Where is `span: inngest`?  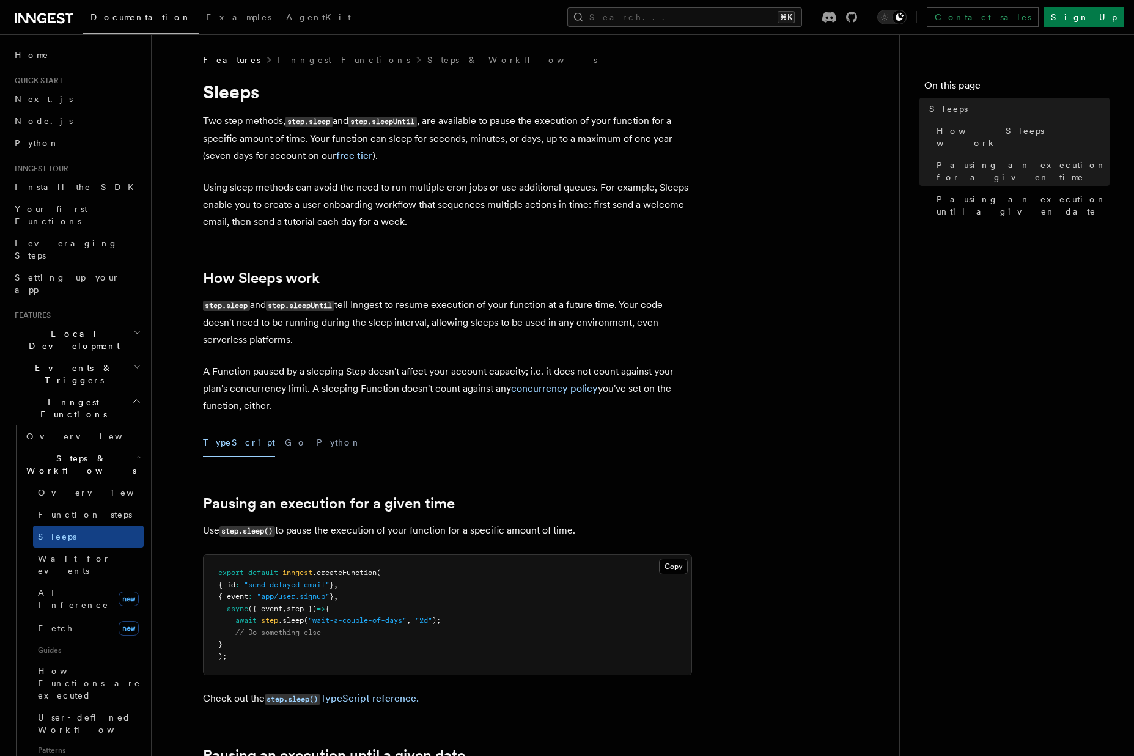
span: inngest is located at coordinates (297, 573).